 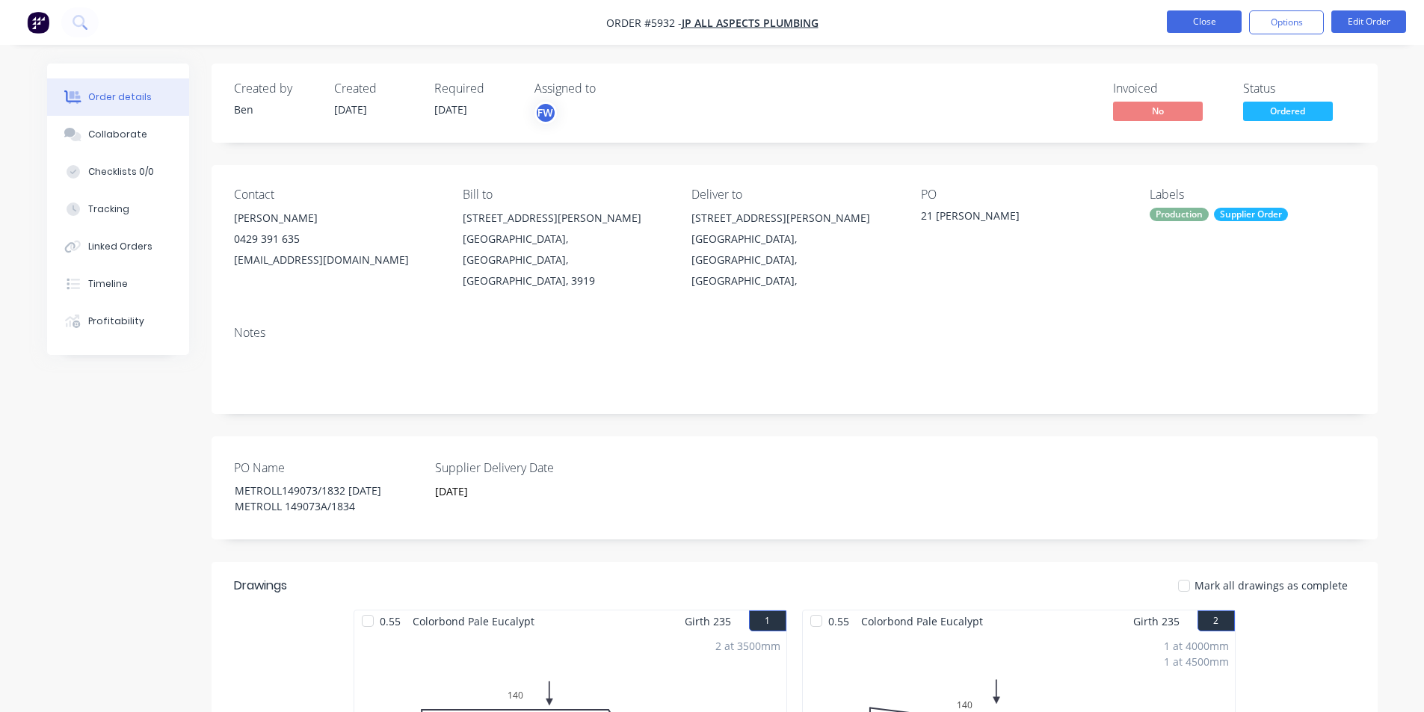 What do you see at coordinates (116, 321) in the screenshot?
I see `div: Profitability` at bounding box center [116, 321].